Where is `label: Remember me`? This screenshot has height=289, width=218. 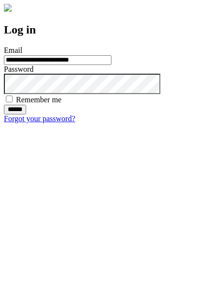 label: Remember me is located at coordinates (39, 99).